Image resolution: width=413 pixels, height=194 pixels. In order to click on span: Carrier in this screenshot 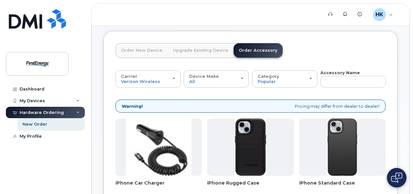, I will do `click(129, 76)`.